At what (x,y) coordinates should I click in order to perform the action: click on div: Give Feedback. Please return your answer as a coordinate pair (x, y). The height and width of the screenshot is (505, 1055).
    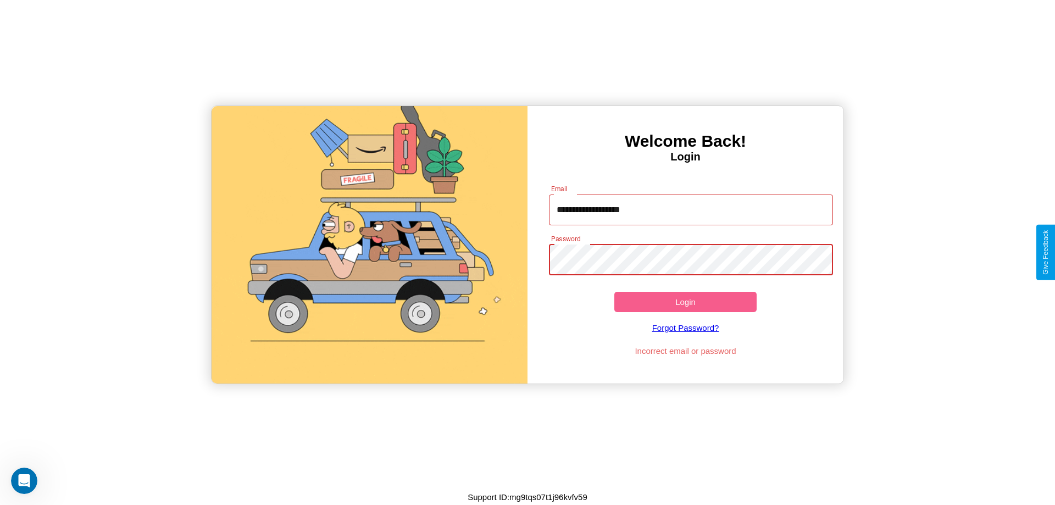
    Looking at the image, I should click on (1046, 252).